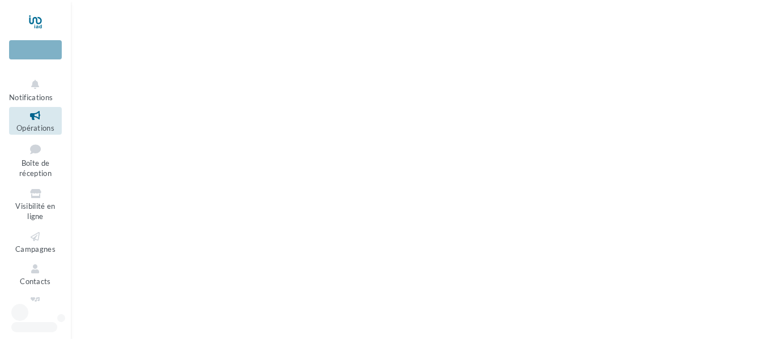 The height and width of the screenshot is (339, 774). What do you see at coordinates (35, 274) in the screenshot?
I see `a: Contacts` at bounding box center [35, 274].